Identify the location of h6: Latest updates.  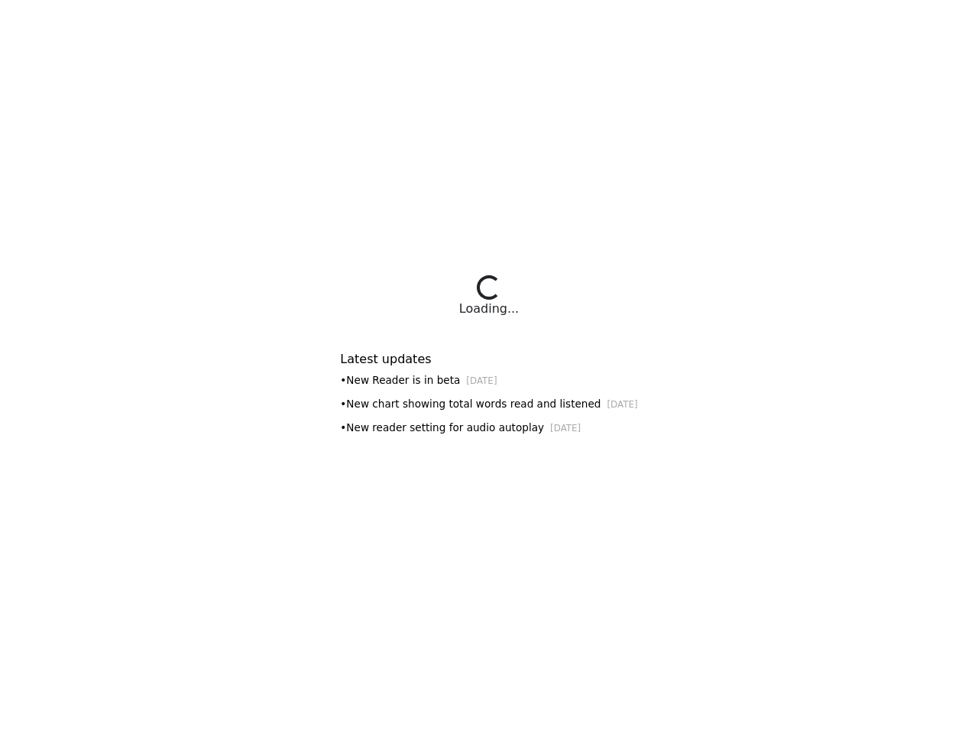
(488, 359).